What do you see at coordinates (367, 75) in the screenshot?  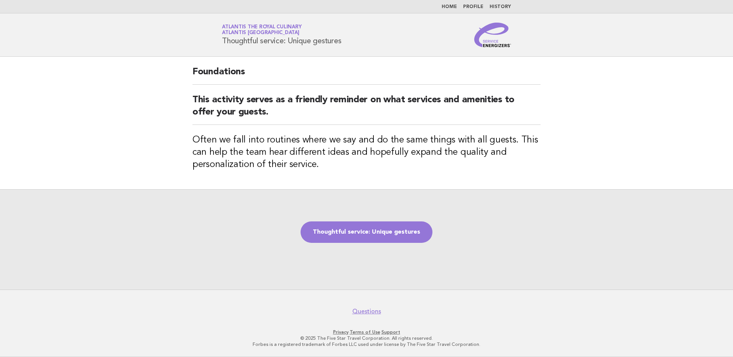 I see `h2: Foundations` at bounding box center [367, 75].